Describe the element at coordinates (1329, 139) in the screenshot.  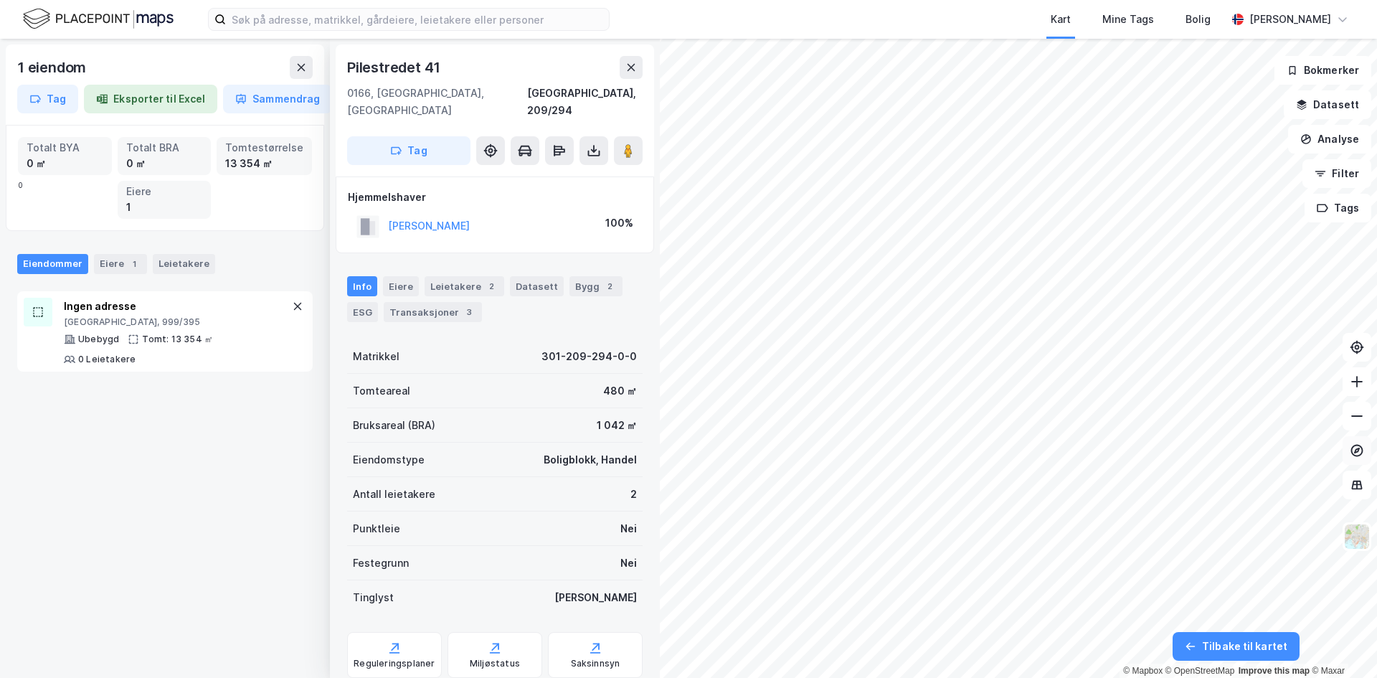
I see `button: Analyse` at that location.